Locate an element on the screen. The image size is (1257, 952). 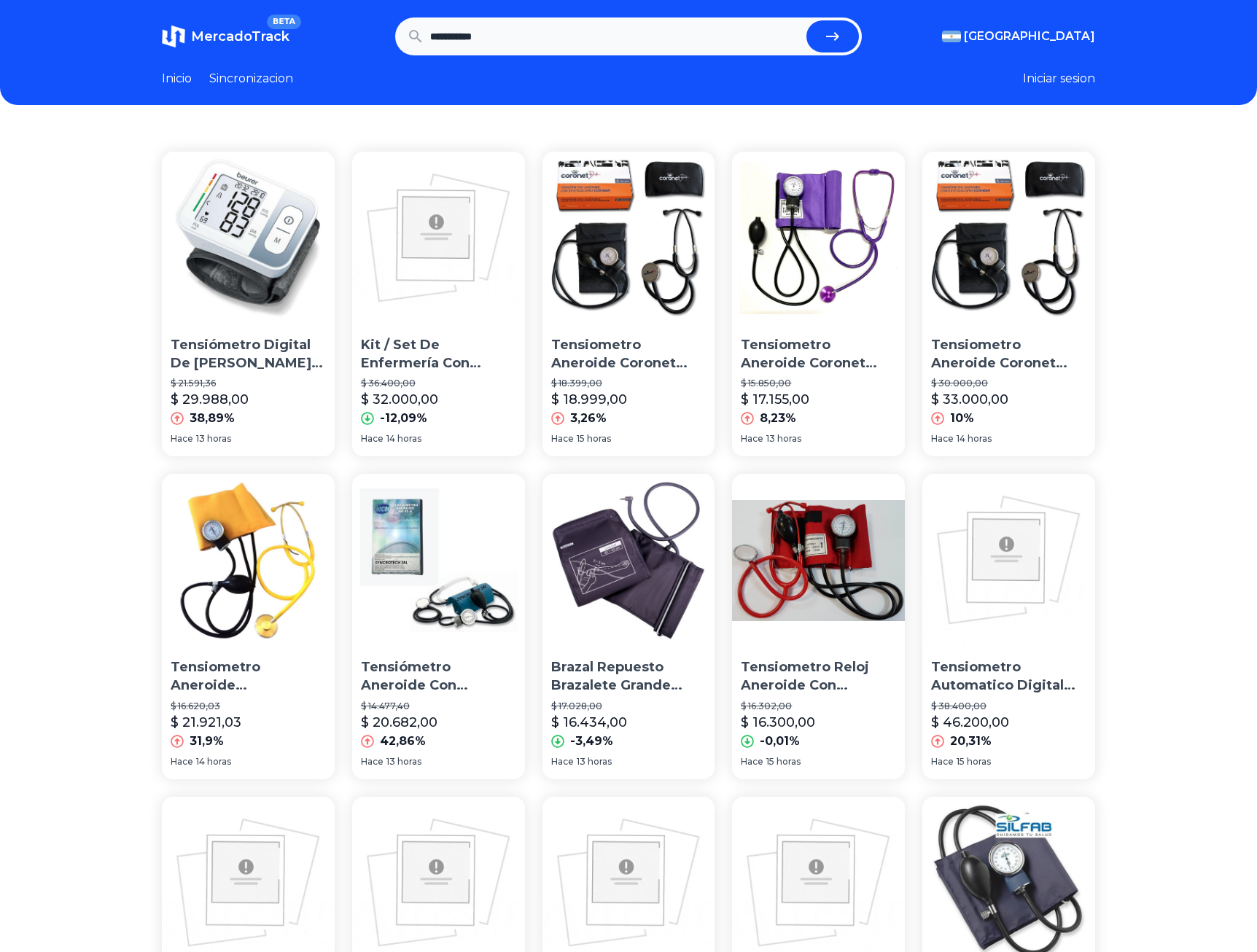
a: Inicio is located at coordinates (177, 78).